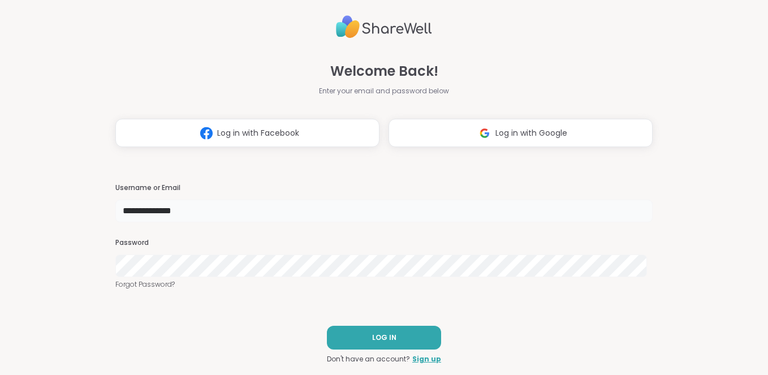 The image size is (768, 375). Describe the element at coordinates (384, 188) in the screenshot. I see `h3: Username or Email` at that location.